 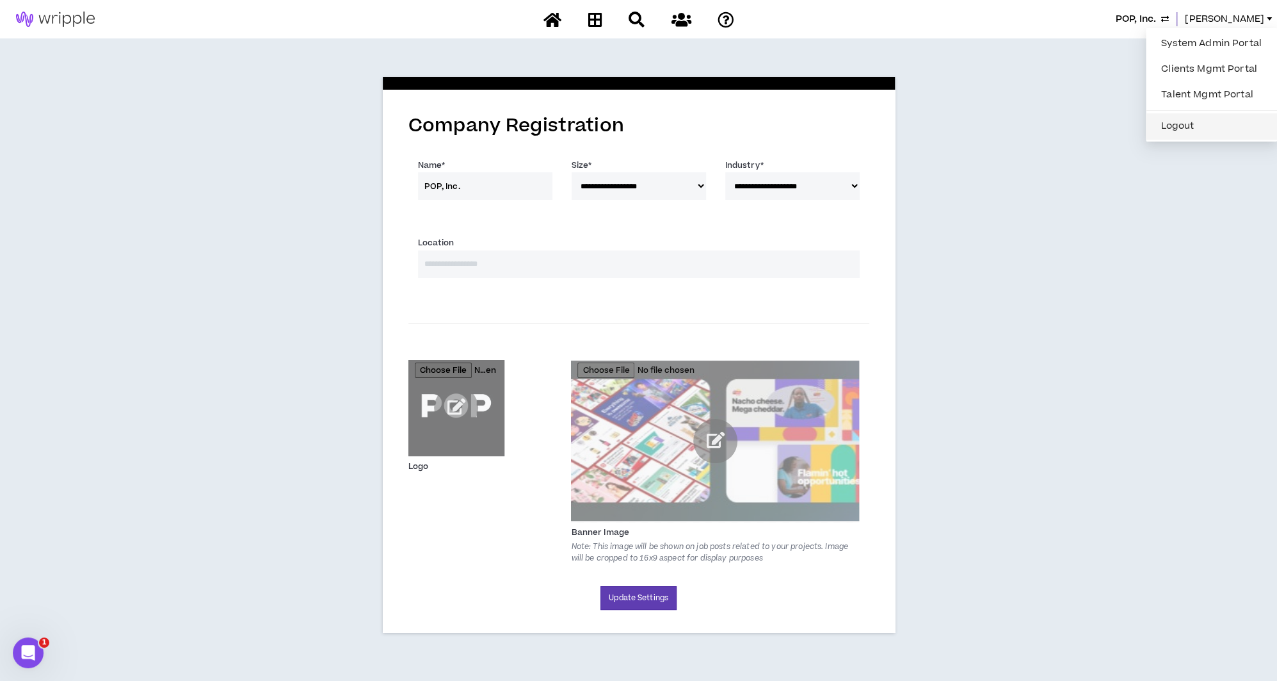 What do you see at coordinates (745, 163) in the screenshot?
I see `label: Industry` at bounding box center [745, 163].